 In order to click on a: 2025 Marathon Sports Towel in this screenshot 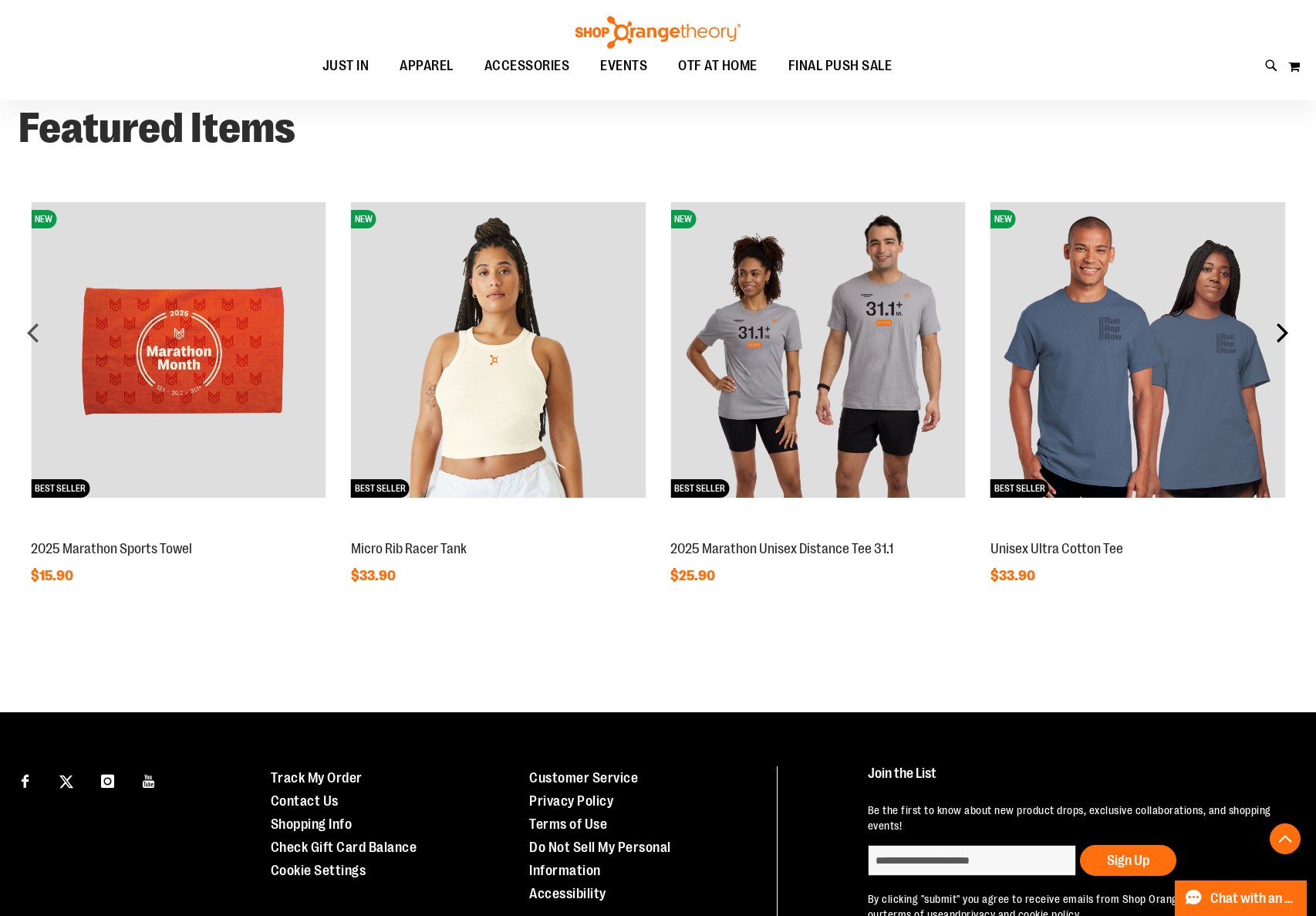, I will do `click(111, 549)`.